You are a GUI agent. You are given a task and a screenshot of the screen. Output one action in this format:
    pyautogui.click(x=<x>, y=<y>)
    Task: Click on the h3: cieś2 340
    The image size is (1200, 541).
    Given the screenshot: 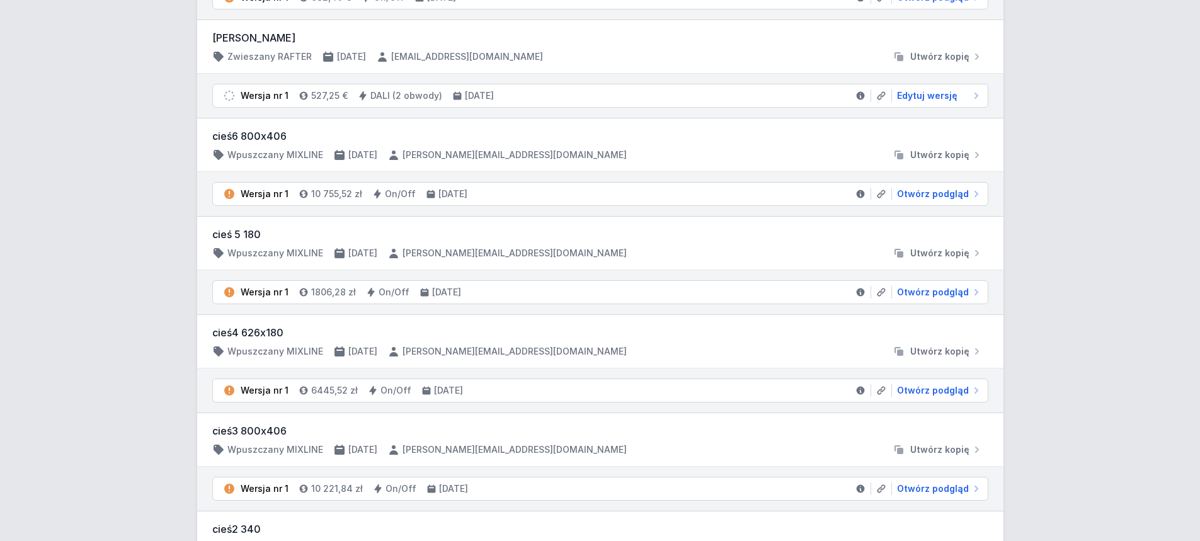 What is the action you would take?
    pyautogui.click(x=601, y=529)
    